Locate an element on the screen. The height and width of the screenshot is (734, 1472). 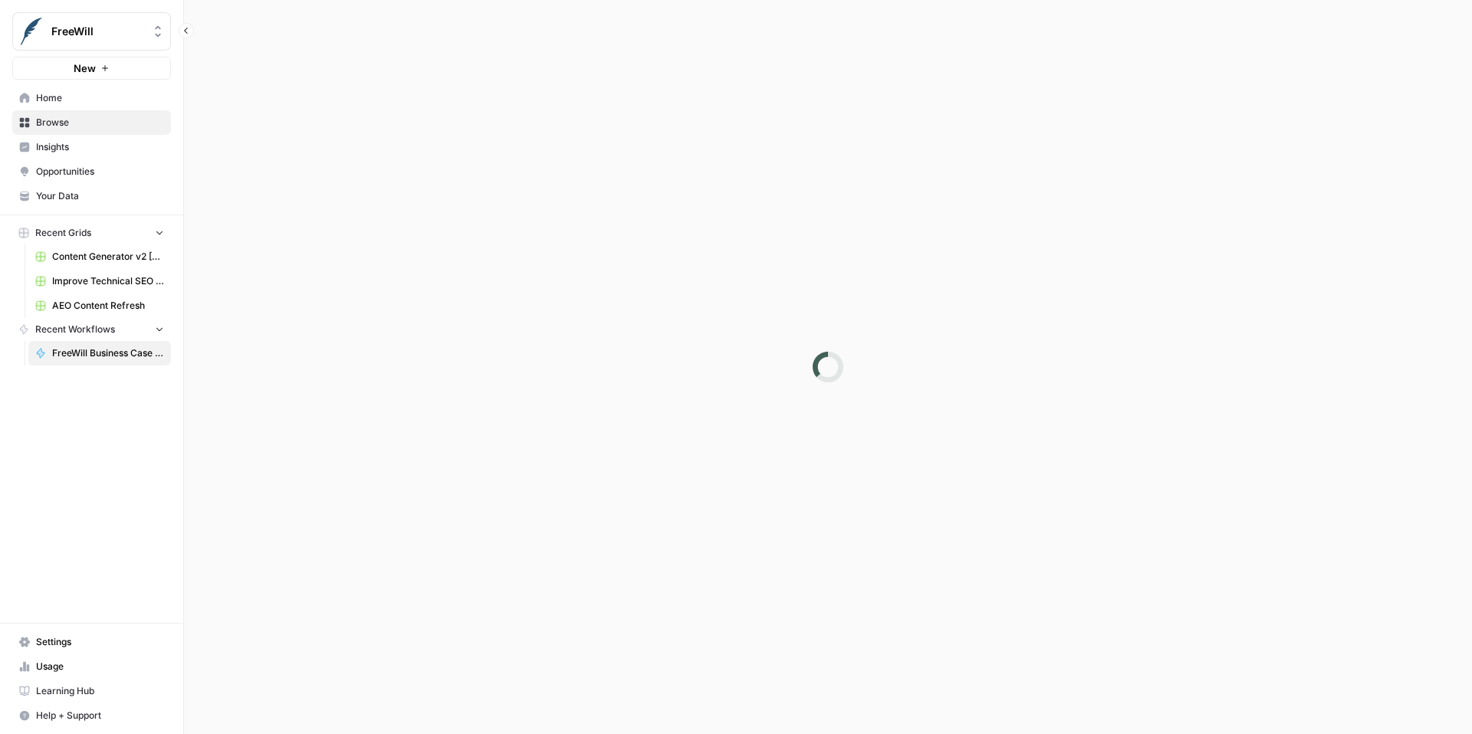
span: Recent Workflows is located at coordinates (75, 330).